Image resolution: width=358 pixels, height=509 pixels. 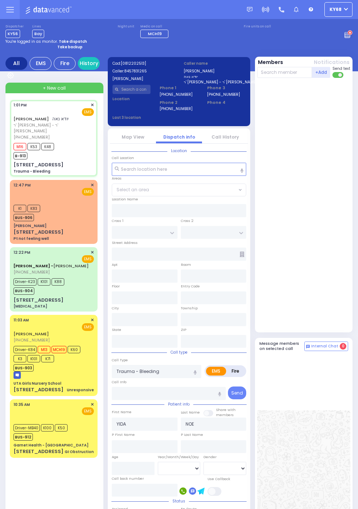 What do you see at coordinates (34, 209) in the screenshot?
I see `span: K83` at bounding box center [34, 209].